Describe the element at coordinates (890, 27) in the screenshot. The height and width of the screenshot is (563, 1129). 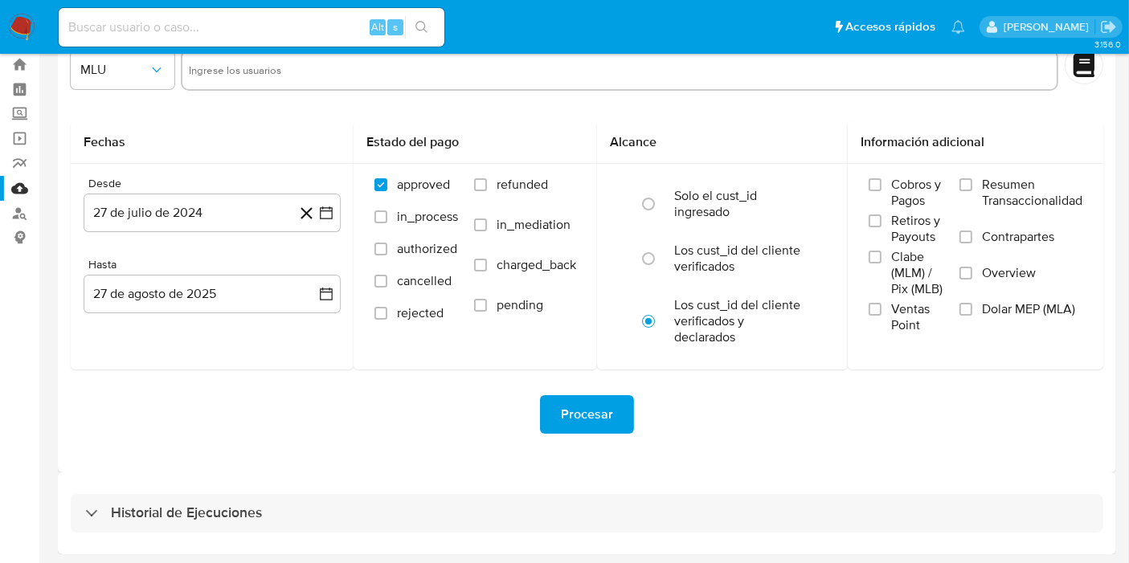
I see `span: Accesos rápidos` at that location.